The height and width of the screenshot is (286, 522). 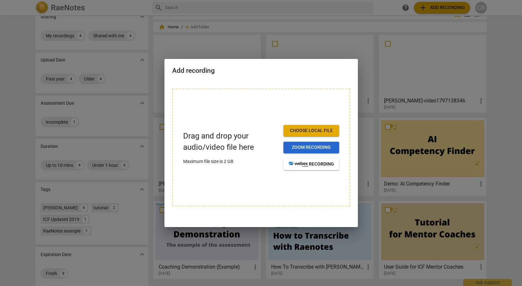 What do you see at coordinates (311, 165) in the screenshot?
I see `button: recording` at bounding box center [311, 165].